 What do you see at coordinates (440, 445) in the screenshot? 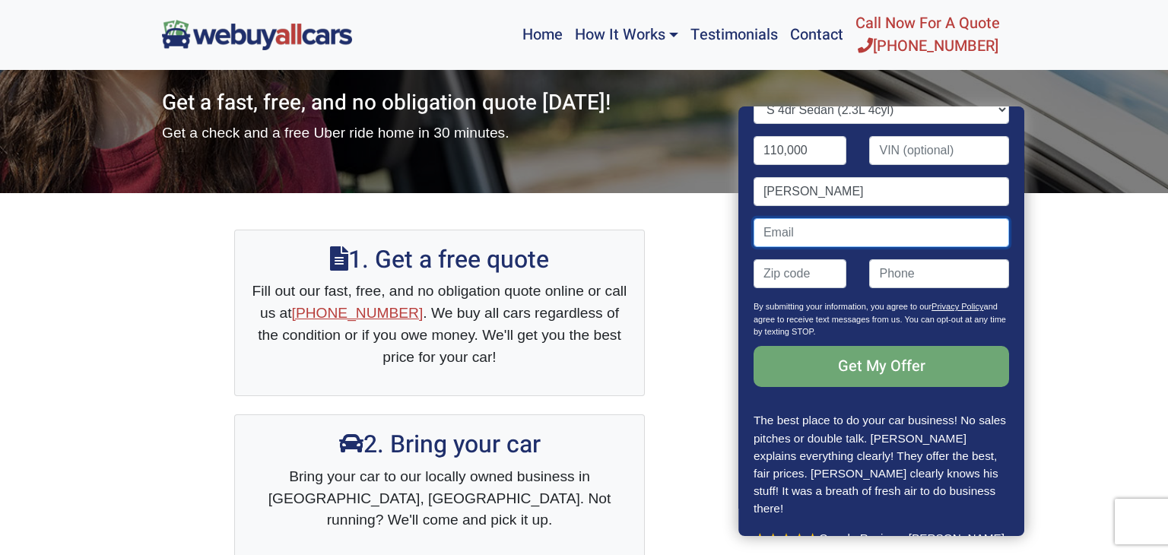
I see `h2: 2. Bring your car` at bounding box center [440, 445].